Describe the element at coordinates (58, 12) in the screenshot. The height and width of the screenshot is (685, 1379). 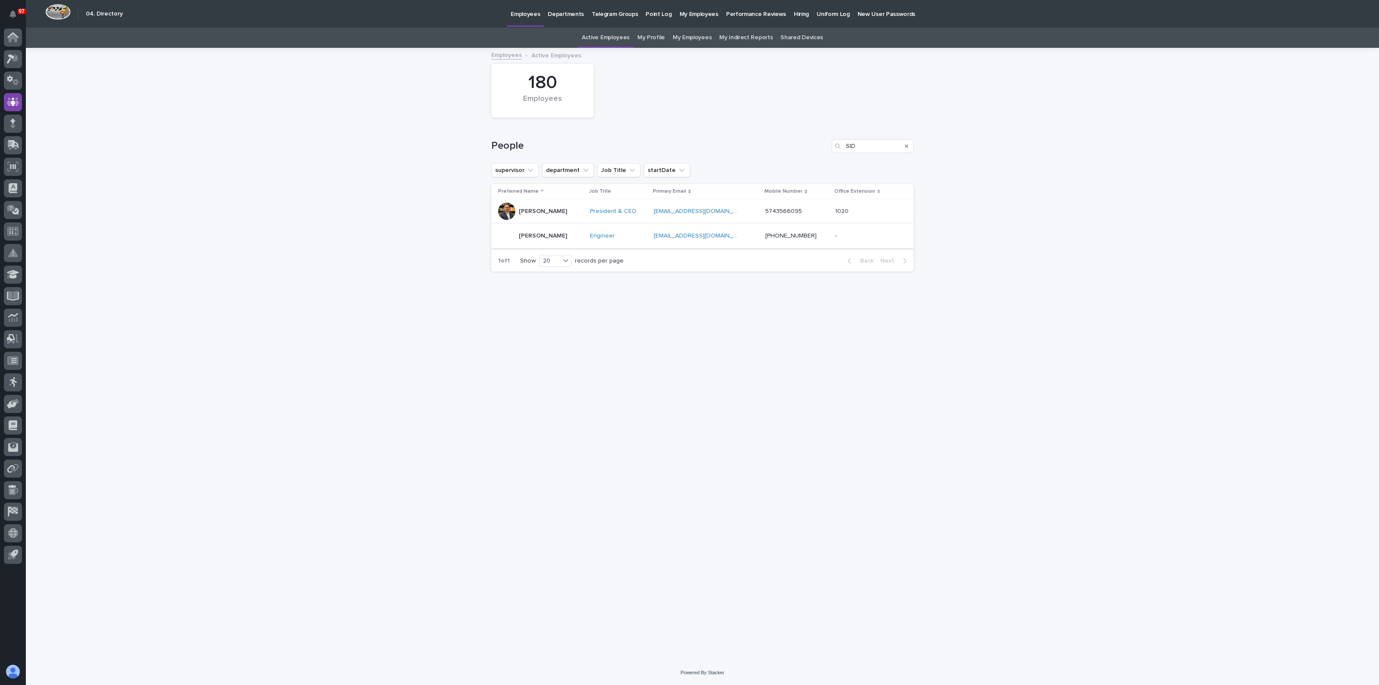
I see `img: Workspace Logo` at that location.